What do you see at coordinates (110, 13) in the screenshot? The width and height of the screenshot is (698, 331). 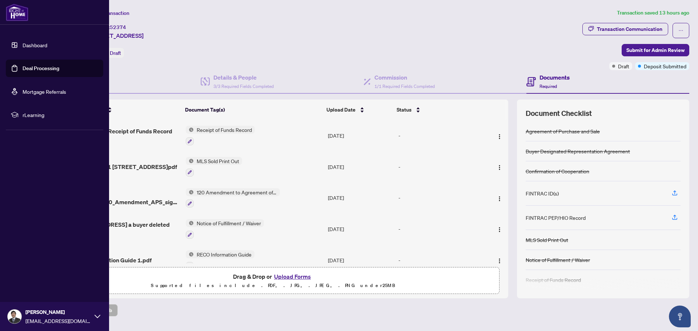 I see `span: View Transaction` at bounding box center [110, 13].